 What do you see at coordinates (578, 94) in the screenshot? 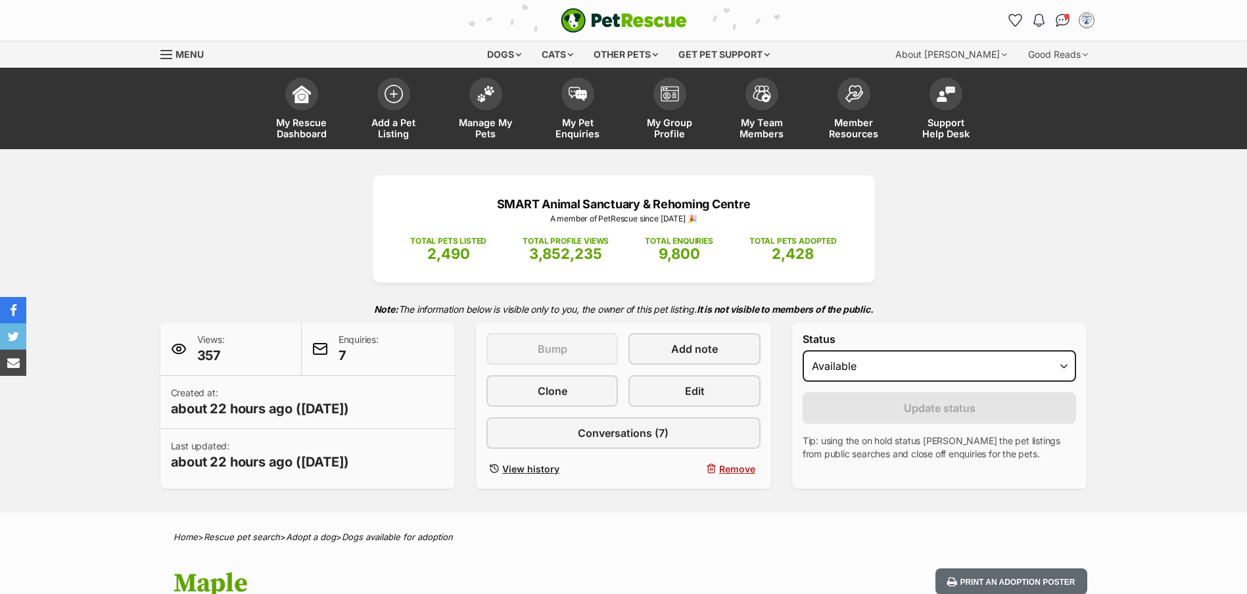
I see `img: pet-enquiries-icon-7e3ad2cf08bfb03b45e93fb7055b45f3efa6380592205ae92323e6603595dc1f.svg` at bounding box center [578, 94].